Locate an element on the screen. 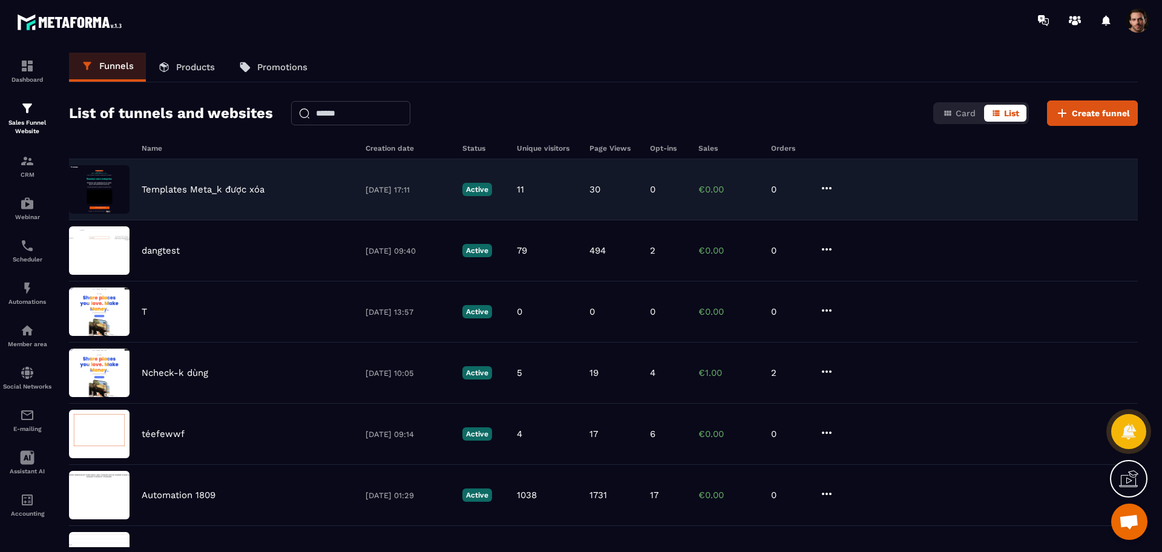 This screenshot has width=1162, height=552. p: Products is located at coordinates (196, 67).